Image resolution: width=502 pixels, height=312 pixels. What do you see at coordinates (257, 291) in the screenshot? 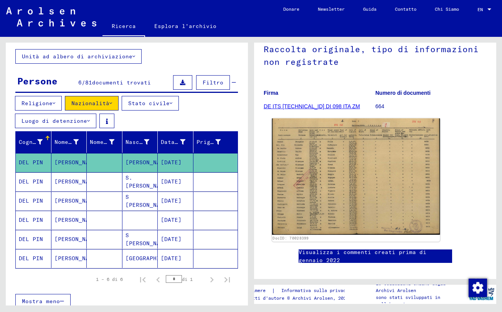
I see `a: Imprimere` at bounding box center [257, 291].